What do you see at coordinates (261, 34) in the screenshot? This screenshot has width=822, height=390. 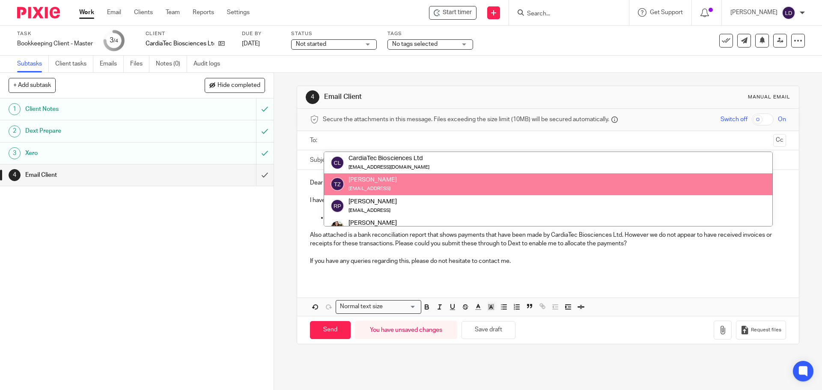 I see `label: Due by` at bounding box center [261, 34].